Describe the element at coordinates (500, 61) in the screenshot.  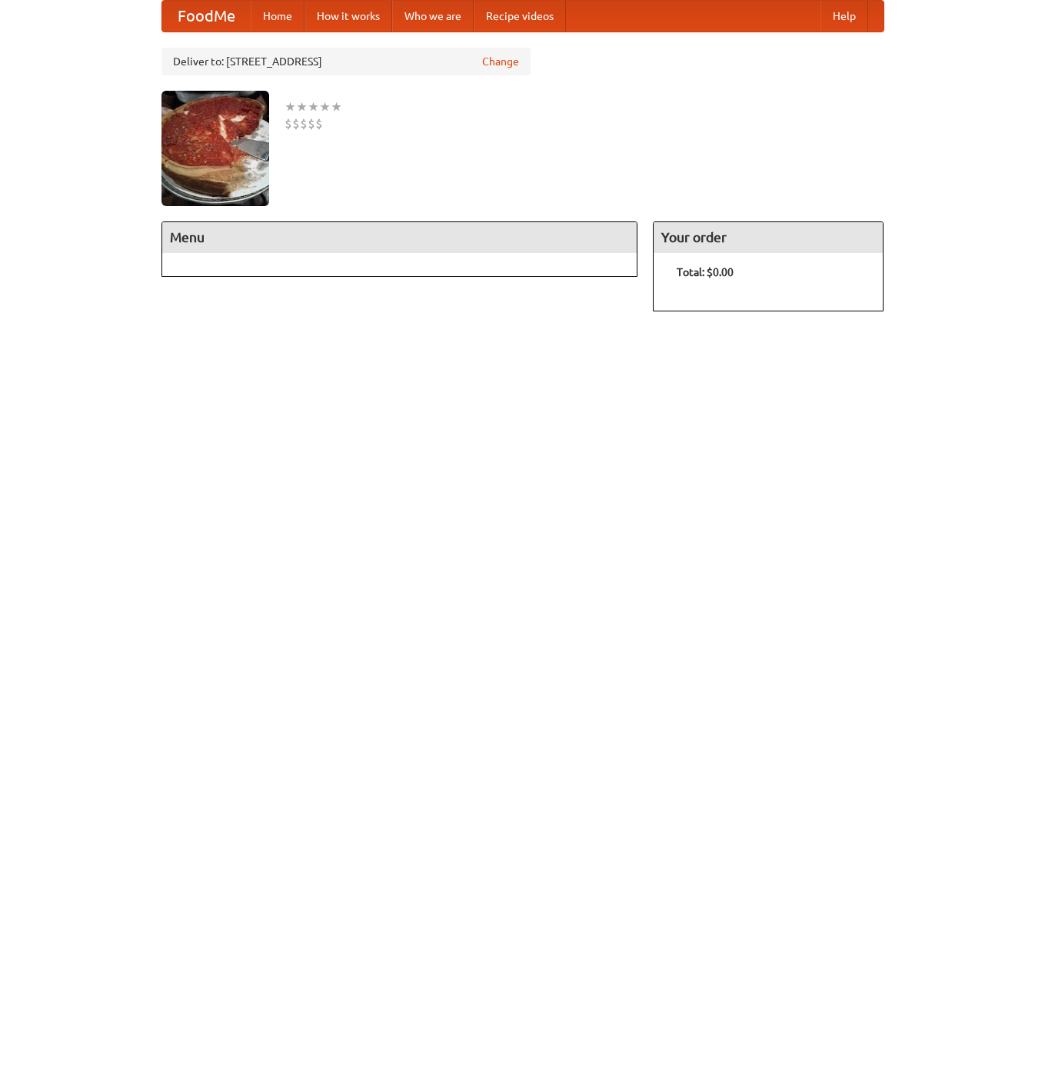
I see `a: Change` at that location.